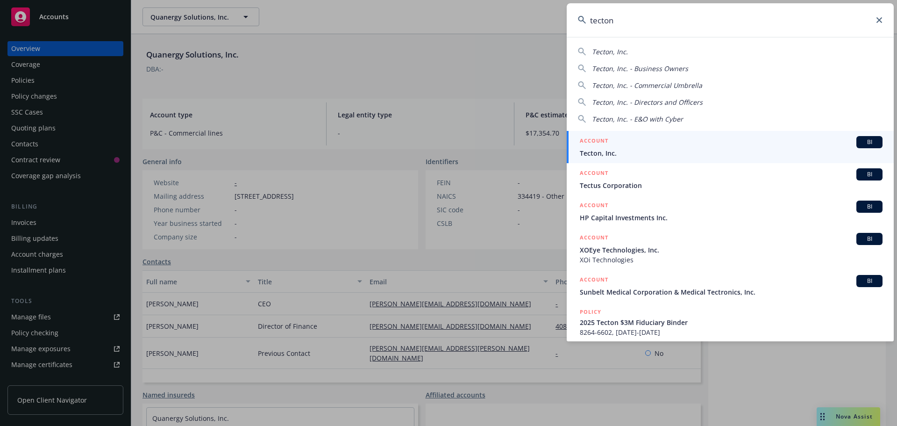  I want to click on span: Tecton, Inc. - Business Owners, so click(640, 68).